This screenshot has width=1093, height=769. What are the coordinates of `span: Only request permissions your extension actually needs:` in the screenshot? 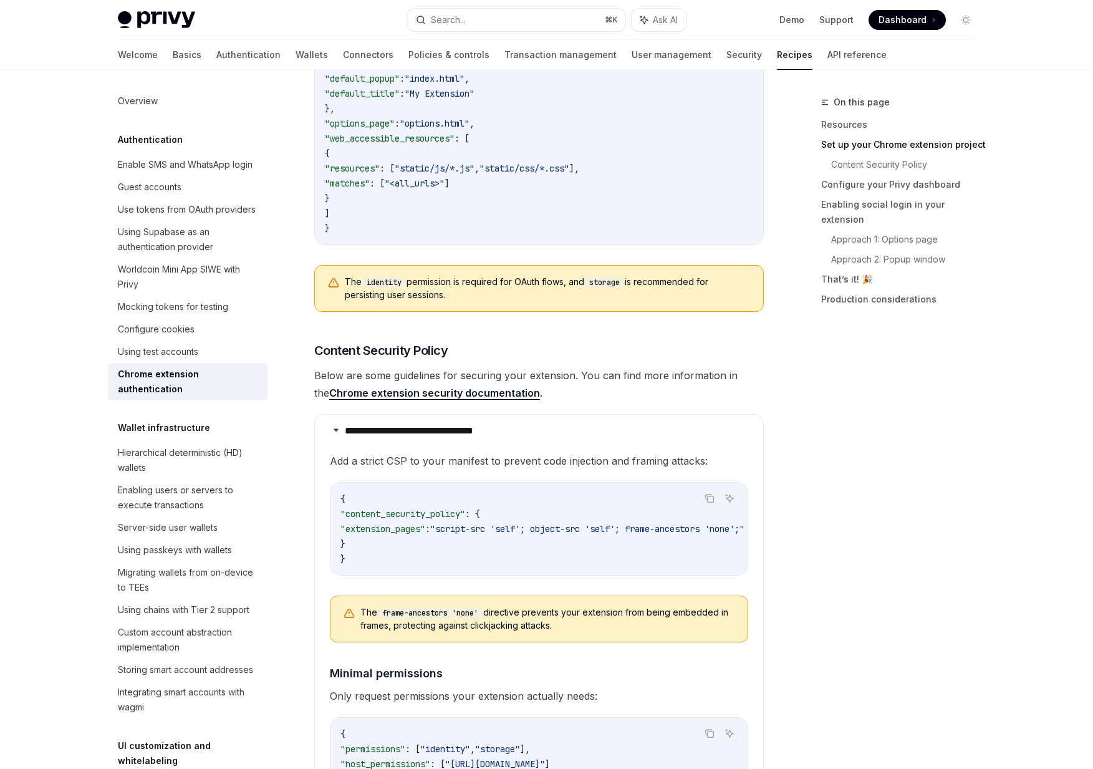 It's located at (539, 696).